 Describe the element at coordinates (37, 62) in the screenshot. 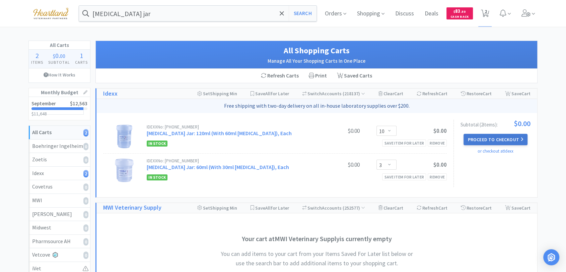

I see `h4: Items` at that location.